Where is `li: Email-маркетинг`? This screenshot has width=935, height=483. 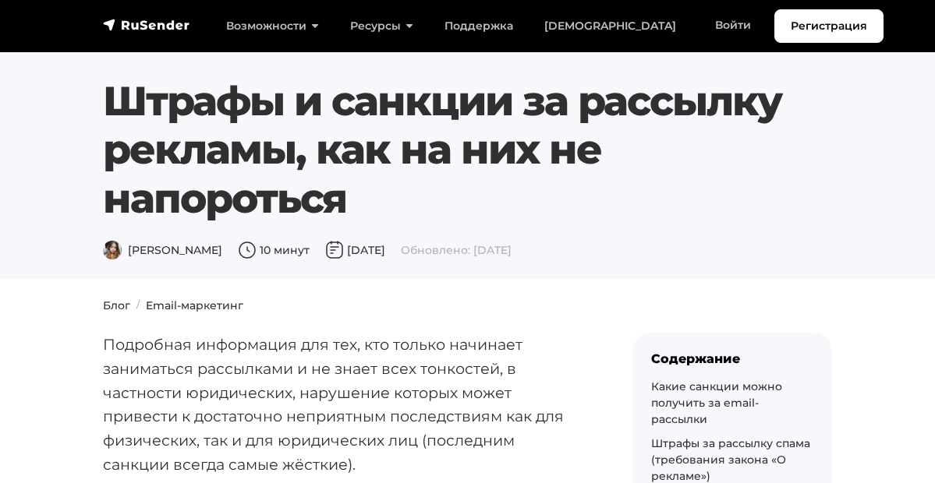
li: Email-маркетинг is located at coordinates (186, 306).